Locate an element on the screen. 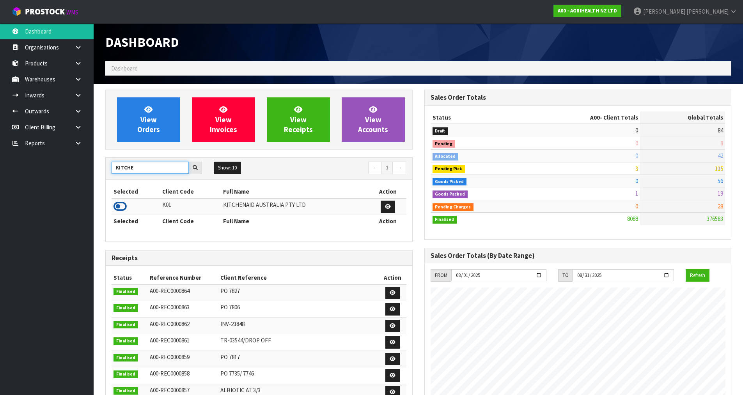 The height and width of the screenshot is (395, 743). td: KITCHENAID AUSTRALIA PTY LTD is located at coordinates (295, 207).